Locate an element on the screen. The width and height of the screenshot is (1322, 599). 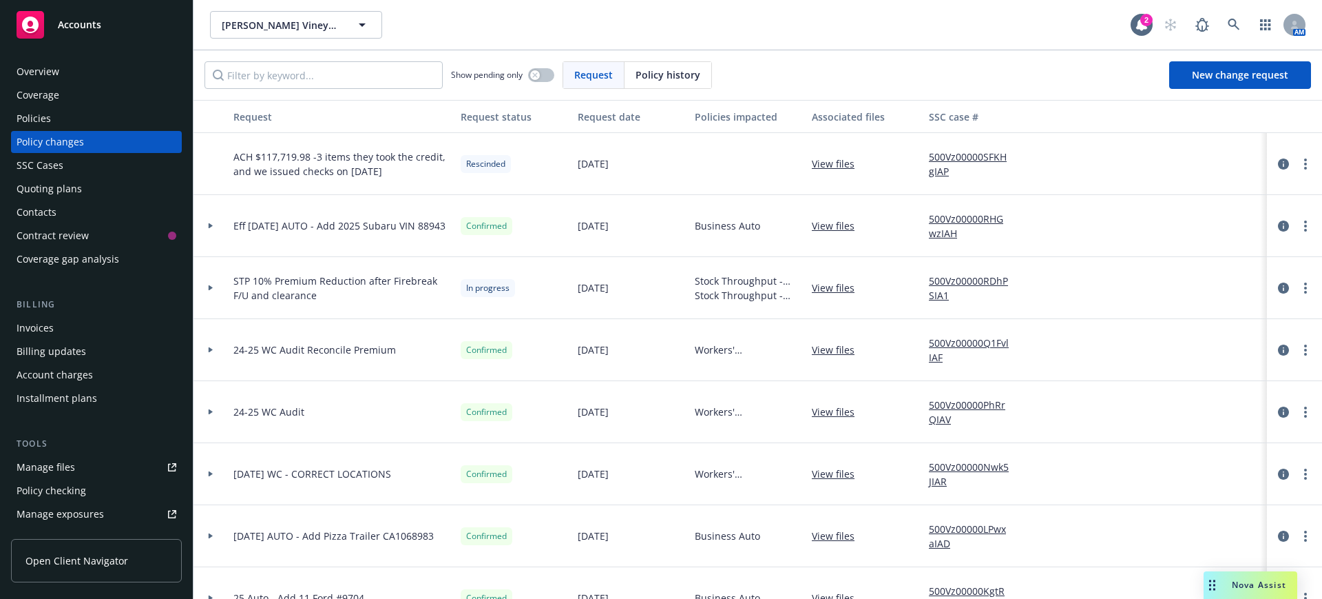
div: Manage certificates is located at coordinates (61, 537).